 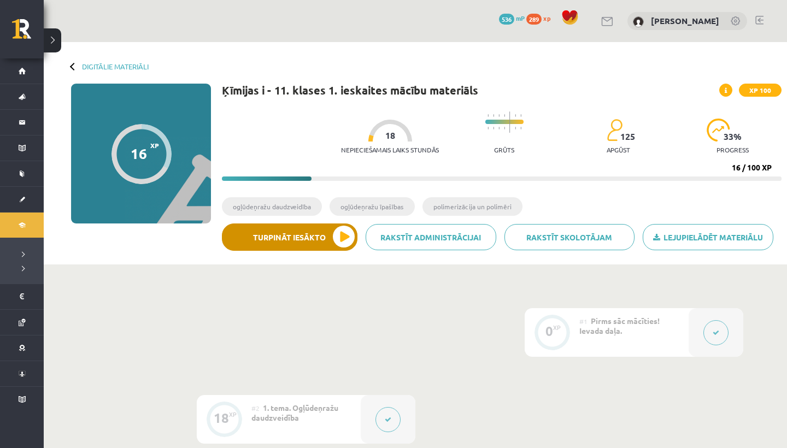 I want to click on div: 16, so click(x=139, y=154).